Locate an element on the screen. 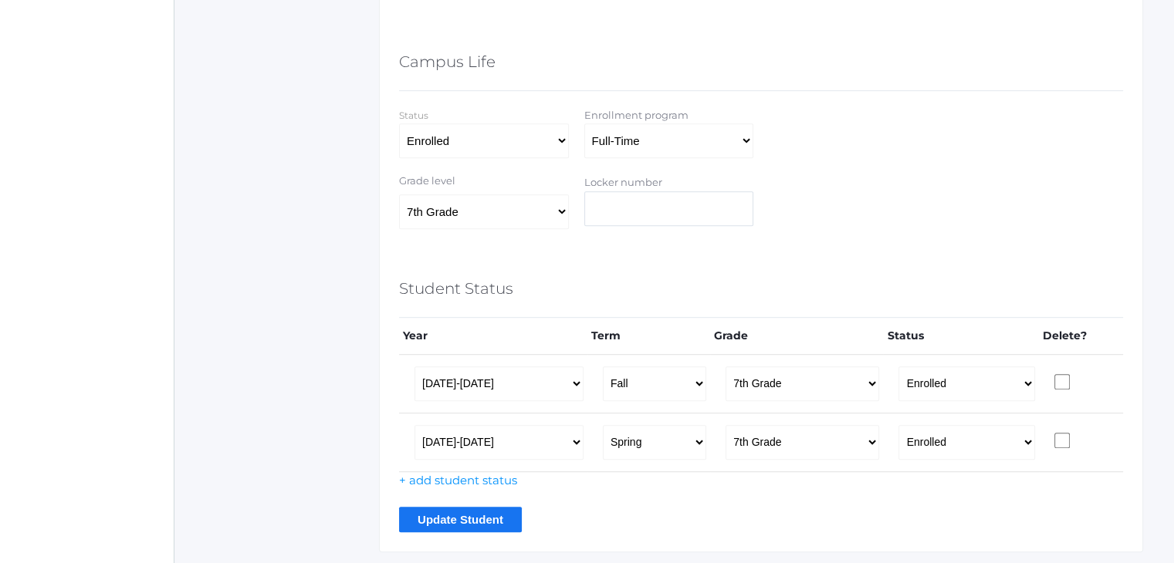  label: Enrollment program is located at coordinates (636, 115).